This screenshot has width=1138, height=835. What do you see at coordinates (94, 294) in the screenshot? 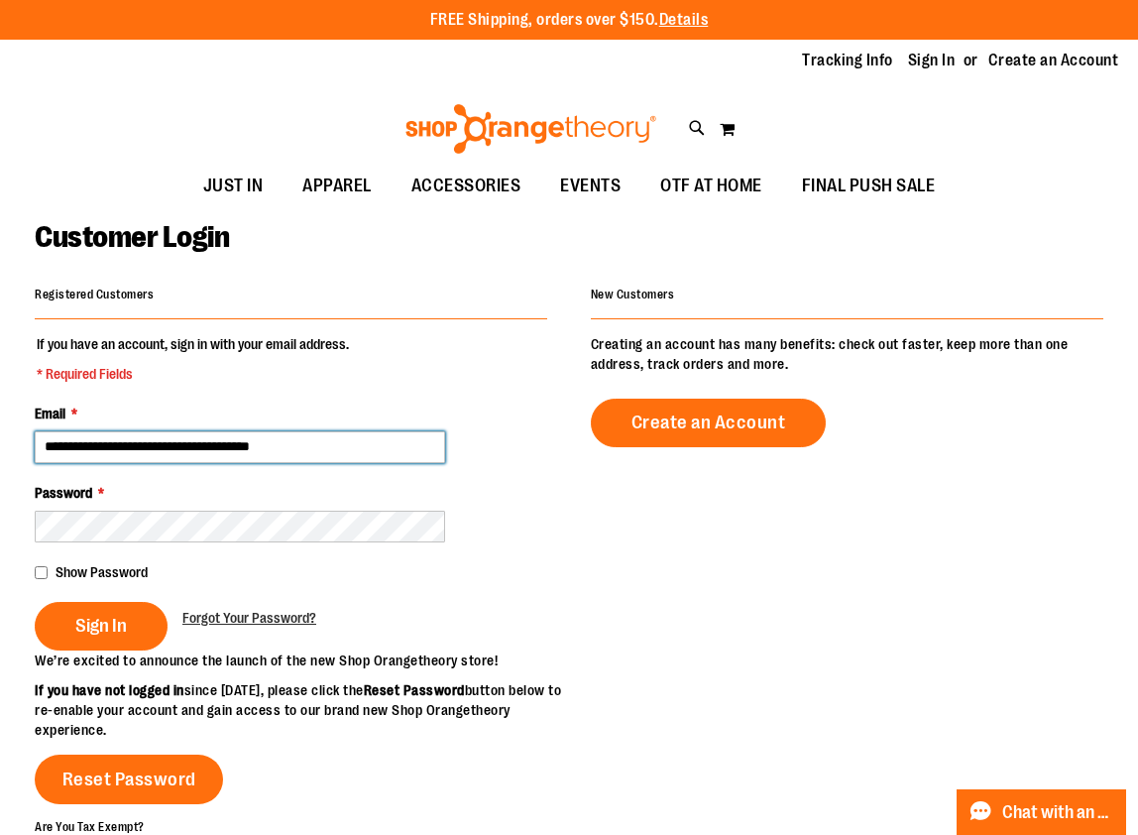
I see `strong: Registered Customers` at bounding box center [94, 294].